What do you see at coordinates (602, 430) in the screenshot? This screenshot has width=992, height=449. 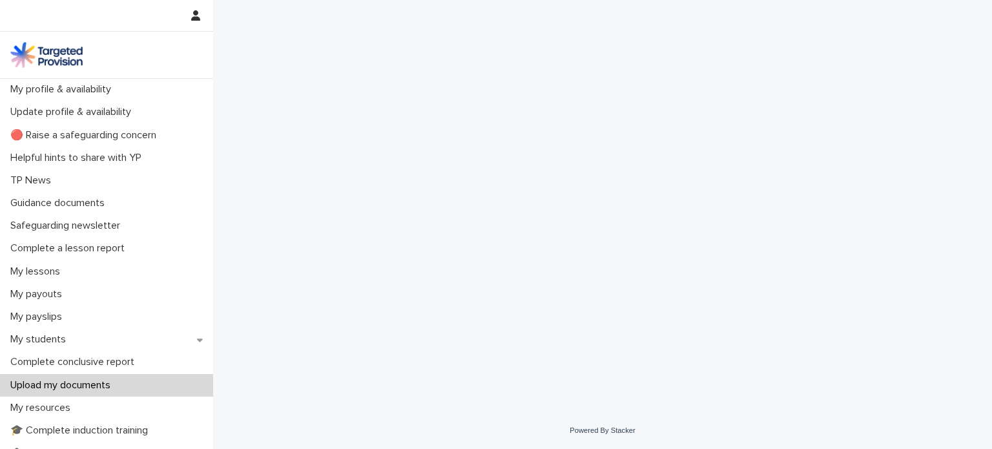 I see `a: Powered By Stacker` at bounding box center [602, 430].